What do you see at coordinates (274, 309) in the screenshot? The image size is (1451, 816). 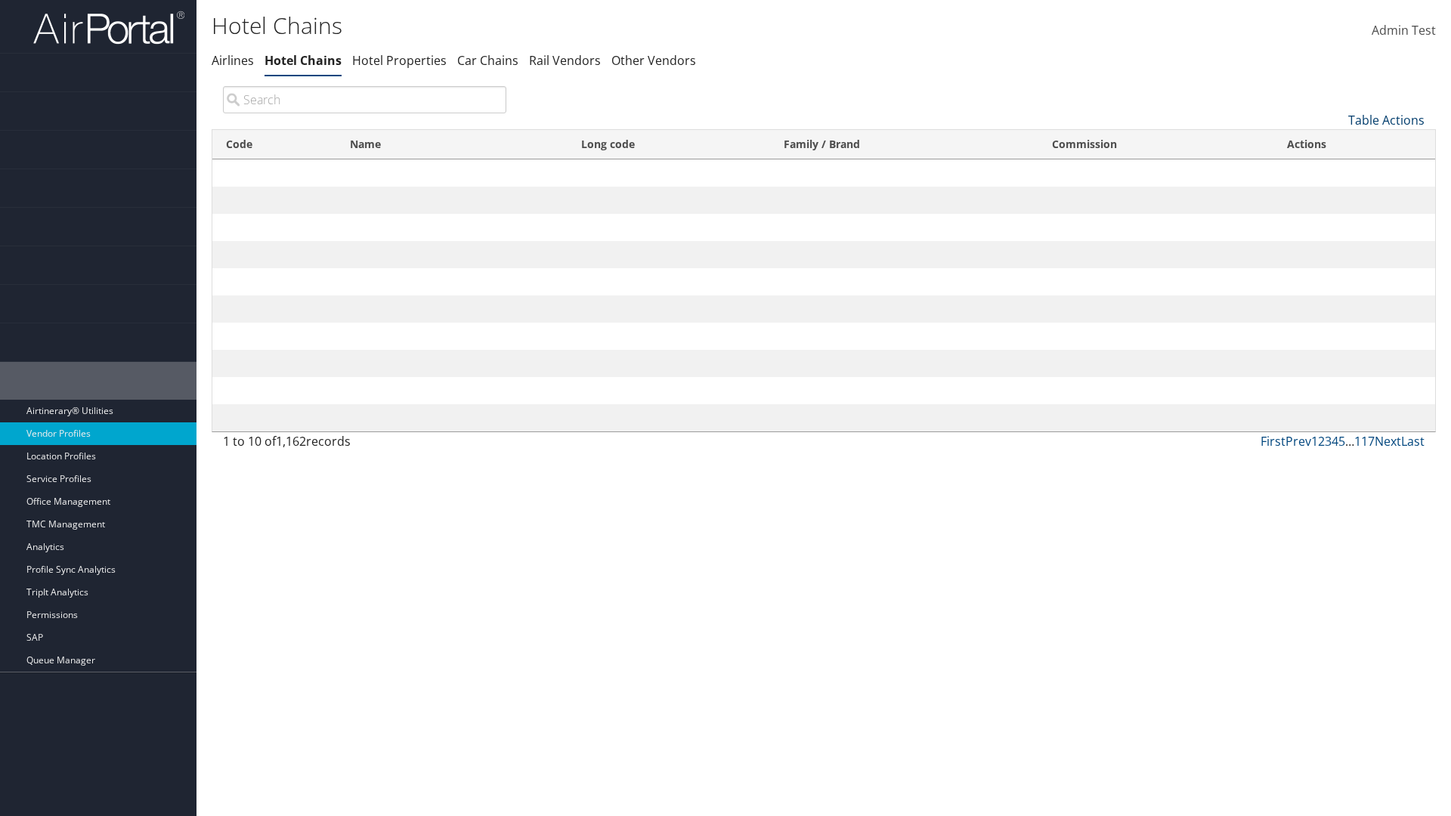 I see `td: AU` at bounding box center [274, 309].